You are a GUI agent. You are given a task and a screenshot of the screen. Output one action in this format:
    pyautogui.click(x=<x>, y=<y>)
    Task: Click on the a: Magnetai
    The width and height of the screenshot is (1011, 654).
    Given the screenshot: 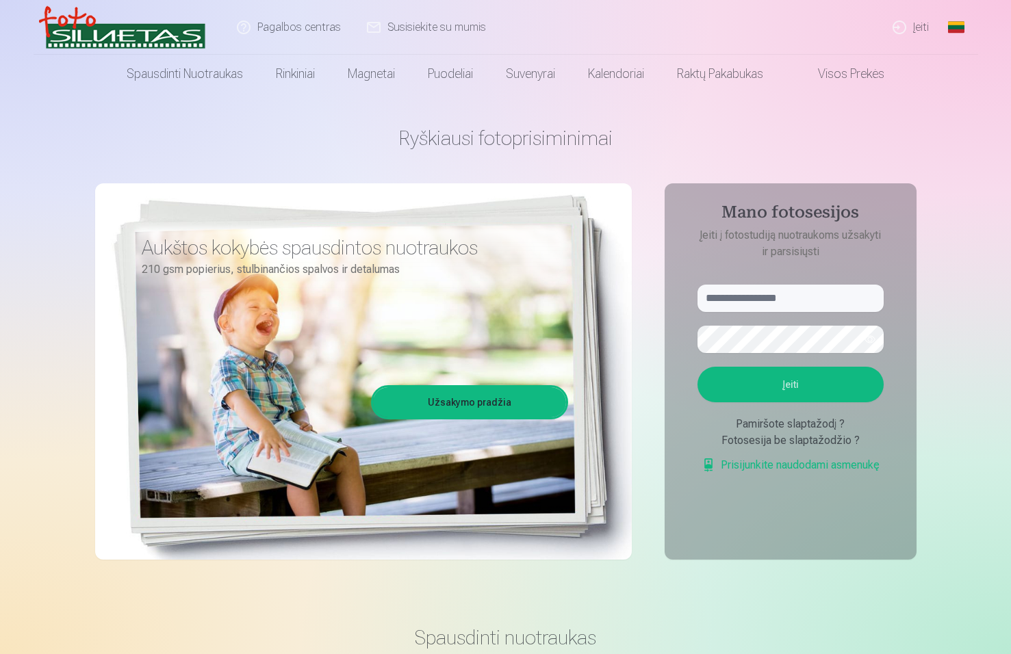 What is the action you would take?
    pyautogui.click(x=371, y=74)
    